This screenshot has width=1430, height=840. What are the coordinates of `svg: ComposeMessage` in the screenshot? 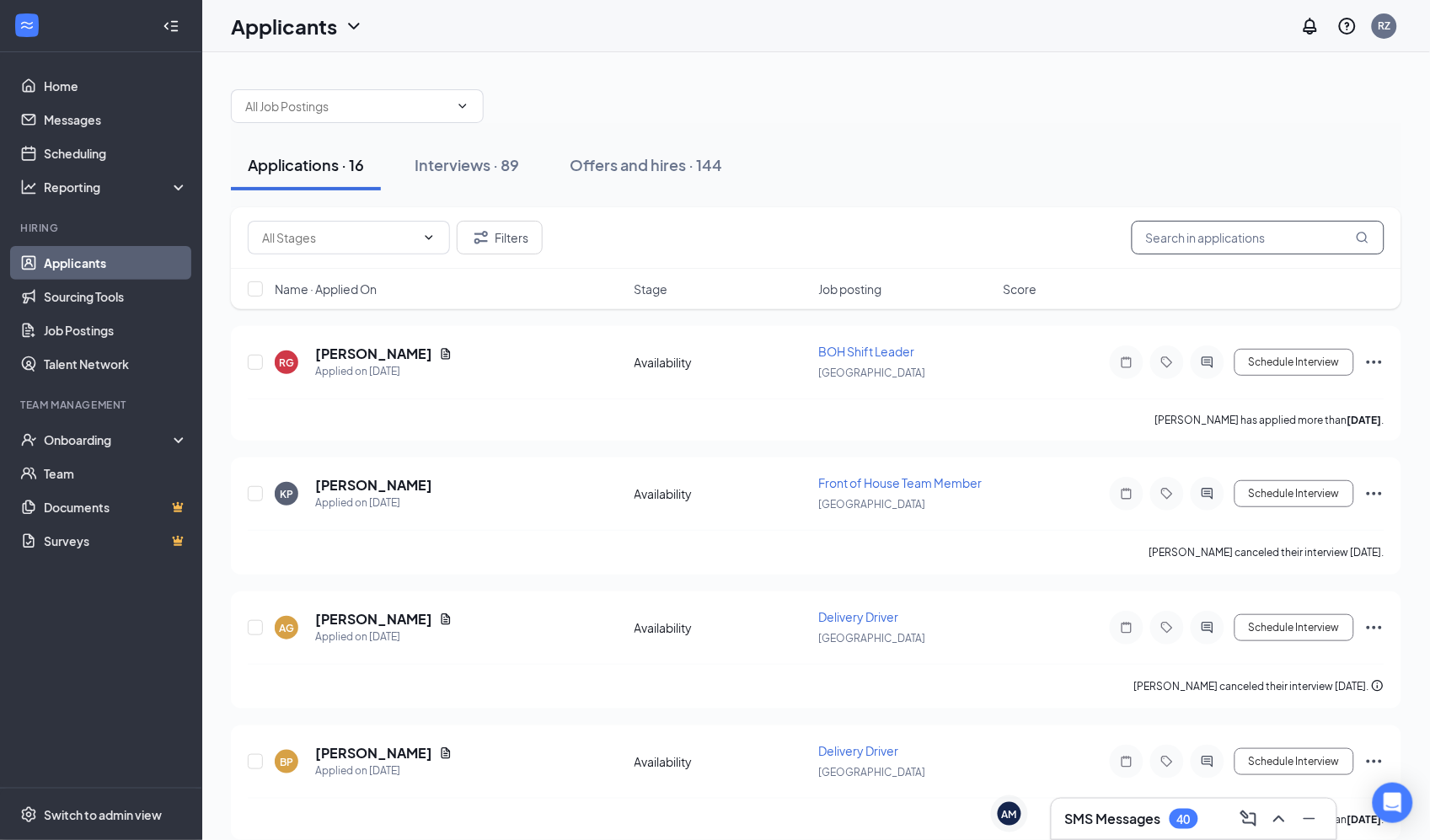 It's located at (1248, 819).